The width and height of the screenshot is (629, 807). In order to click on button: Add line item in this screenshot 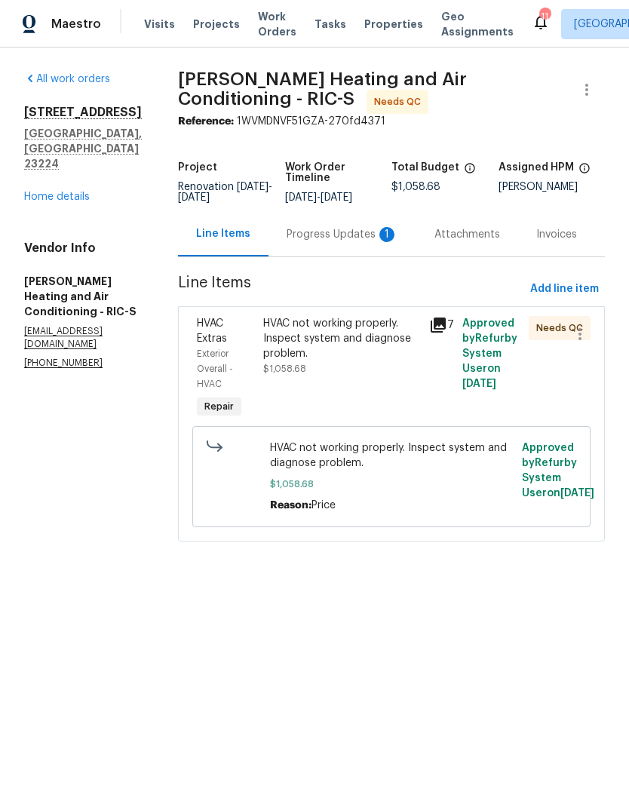, I will do `click(564, 289)`.